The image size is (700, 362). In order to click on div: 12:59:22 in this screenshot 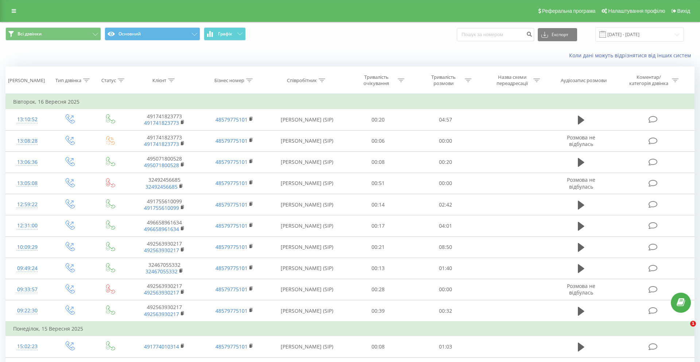, I will do `click(27, 204)`.